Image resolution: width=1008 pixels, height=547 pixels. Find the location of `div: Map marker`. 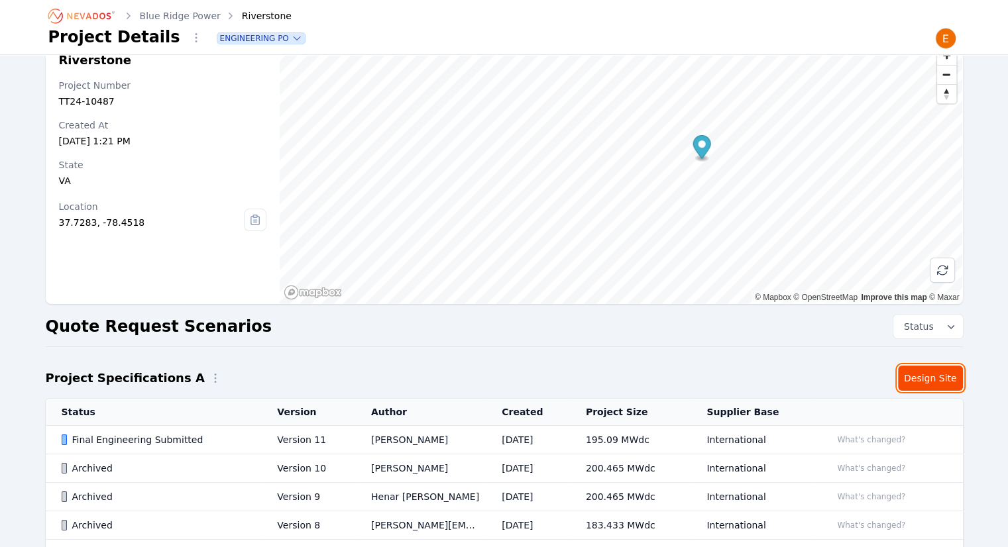

div: Map marker is located at coordinates (702, 148).